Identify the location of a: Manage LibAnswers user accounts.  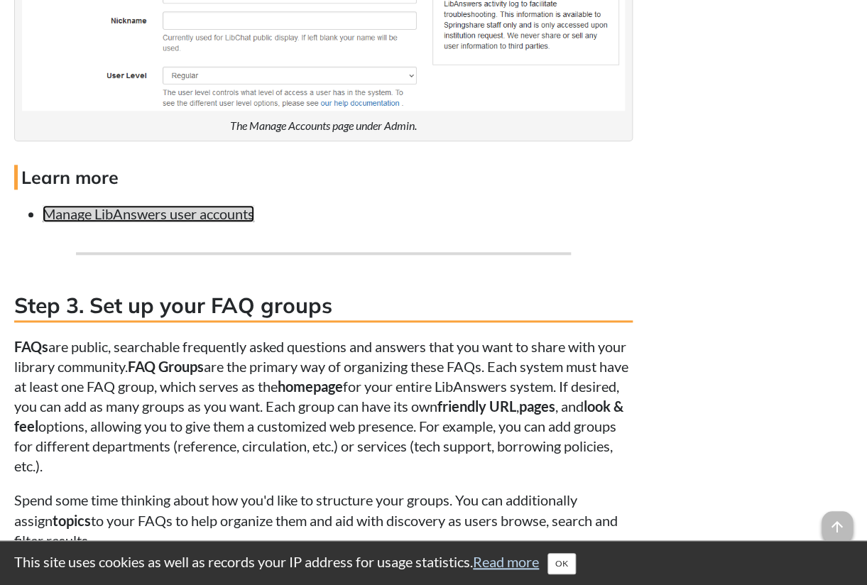
(148, 214).